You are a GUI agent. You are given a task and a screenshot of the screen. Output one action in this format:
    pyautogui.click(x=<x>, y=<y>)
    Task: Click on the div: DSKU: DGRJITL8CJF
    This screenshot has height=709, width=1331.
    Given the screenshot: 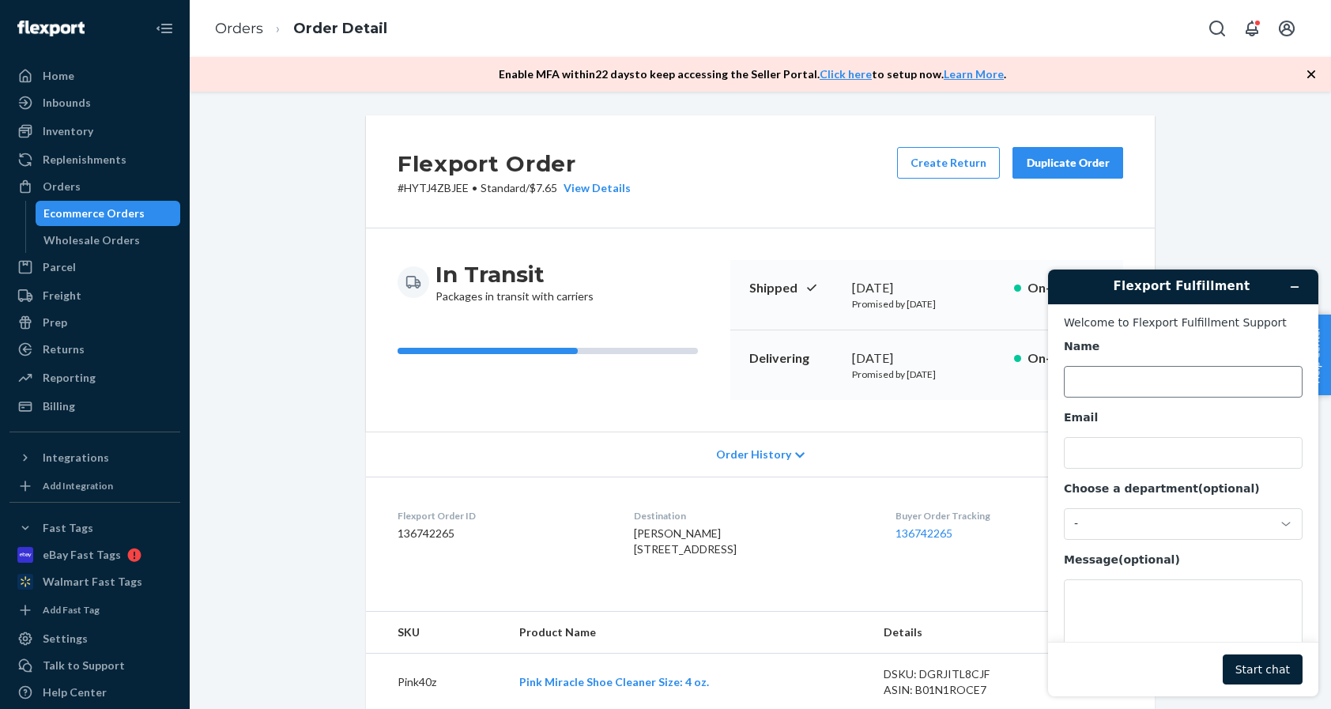 What is the action you would take?
    pyautogui.click(x=958, y=674)
    